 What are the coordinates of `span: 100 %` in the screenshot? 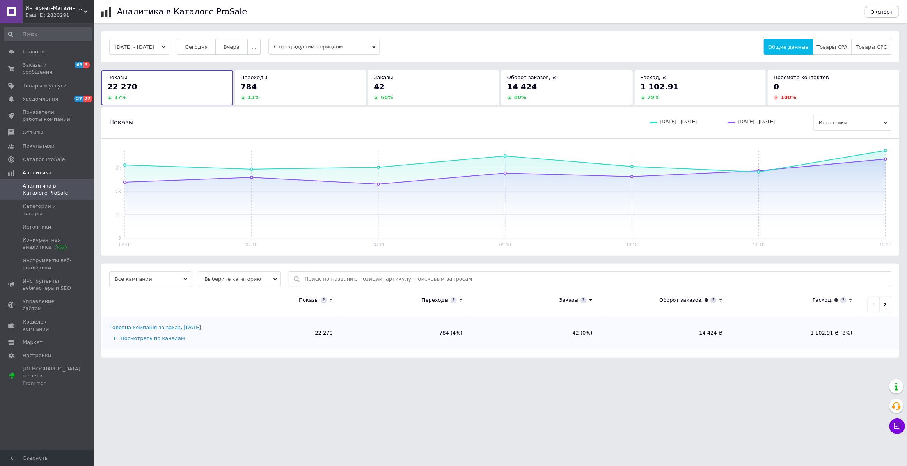 It's located at (788, 97).